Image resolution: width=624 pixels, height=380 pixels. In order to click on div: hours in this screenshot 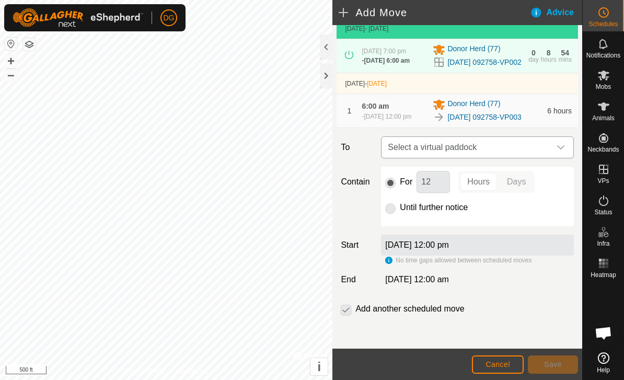, I will do `click(548, 60)`.